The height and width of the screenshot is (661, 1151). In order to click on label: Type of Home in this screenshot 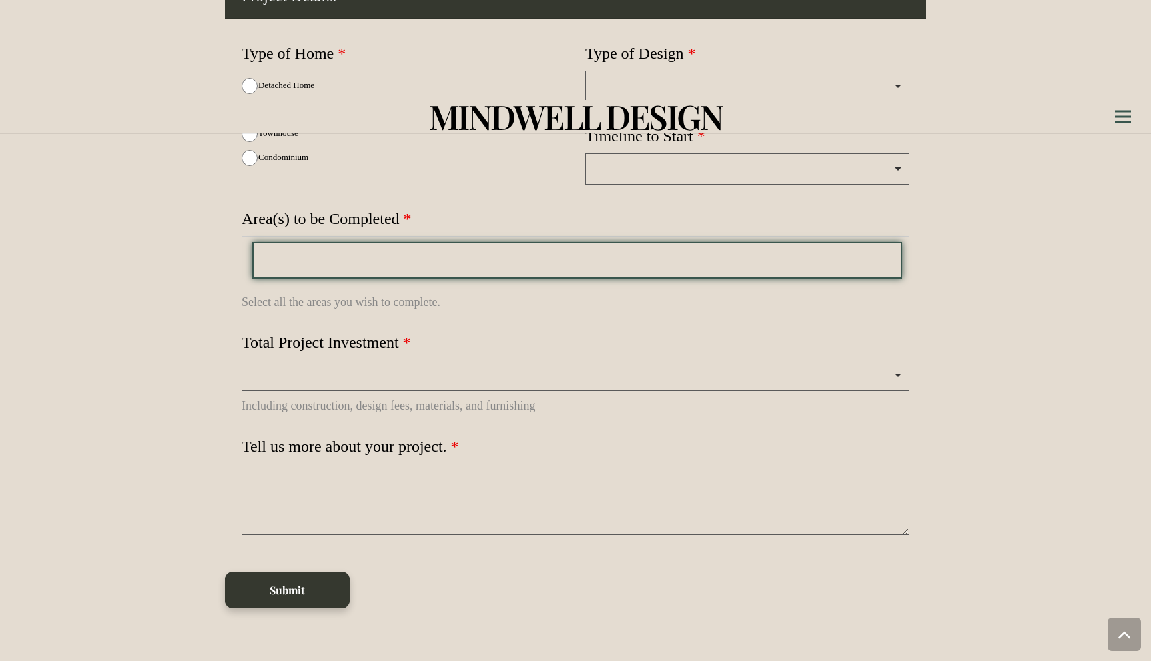, I will do `click(294, 53)`.